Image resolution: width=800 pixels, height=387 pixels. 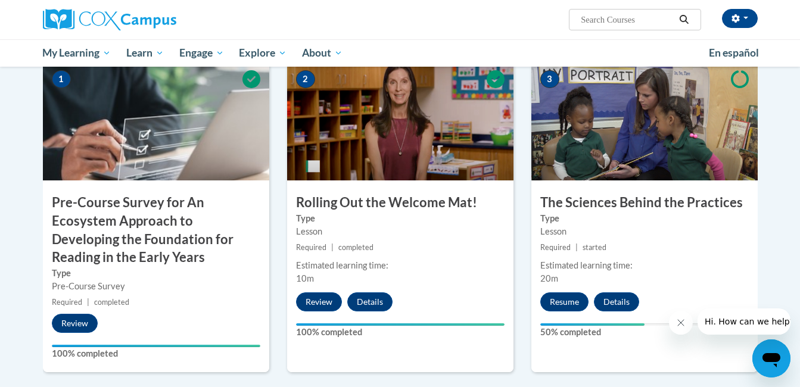 What do you see at coordinates (263, 53) in the screenshot?
I see `a: Explore` at bounding box center [263, 53].